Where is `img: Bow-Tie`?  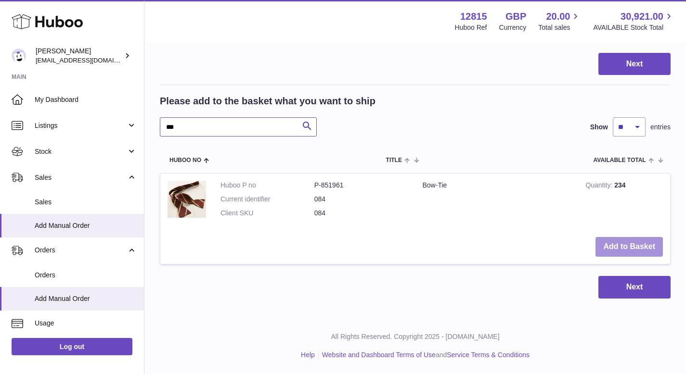
img: Bow-Tie is located at coordinates (187, 199).